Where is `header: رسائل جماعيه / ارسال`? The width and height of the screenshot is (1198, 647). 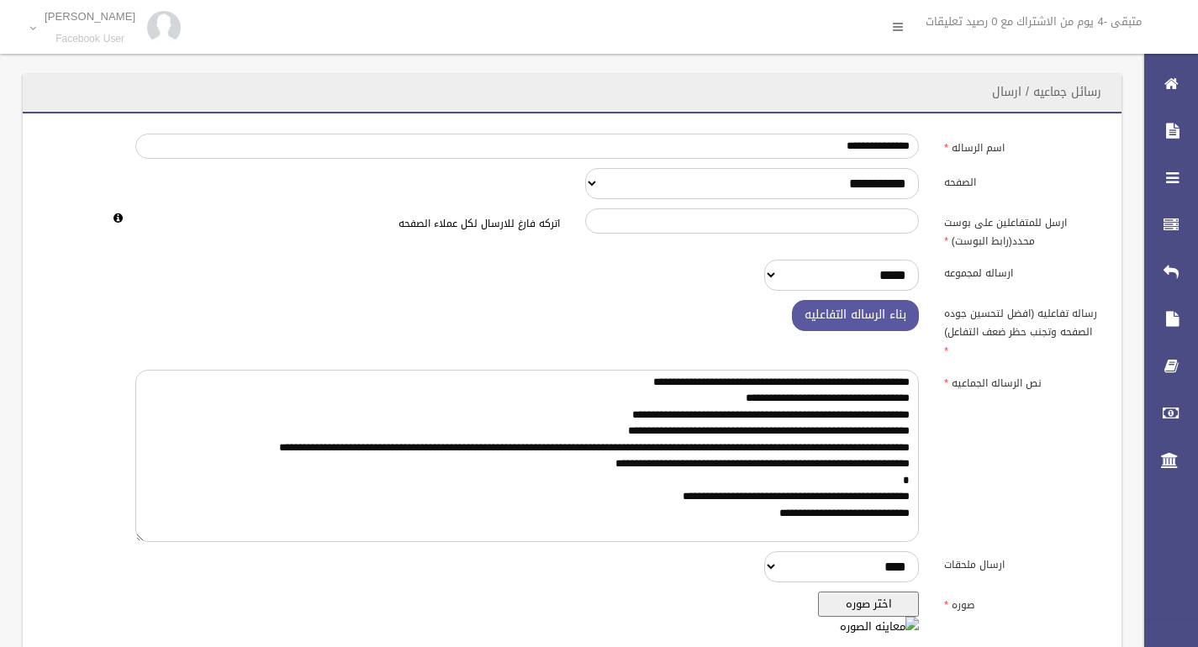 header: رسائل جماعيه / ارسال is located at coordinates (1047, 92).